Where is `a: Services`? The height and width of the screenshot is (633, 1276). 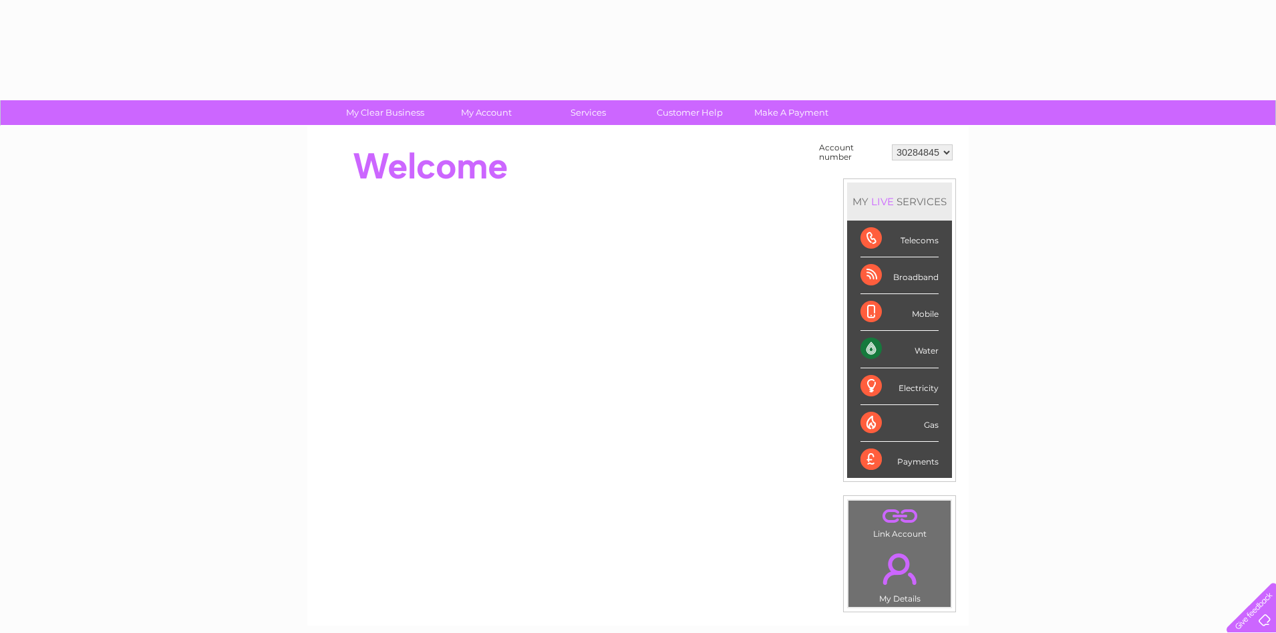
a: Services is located at coordinates (588, 112).